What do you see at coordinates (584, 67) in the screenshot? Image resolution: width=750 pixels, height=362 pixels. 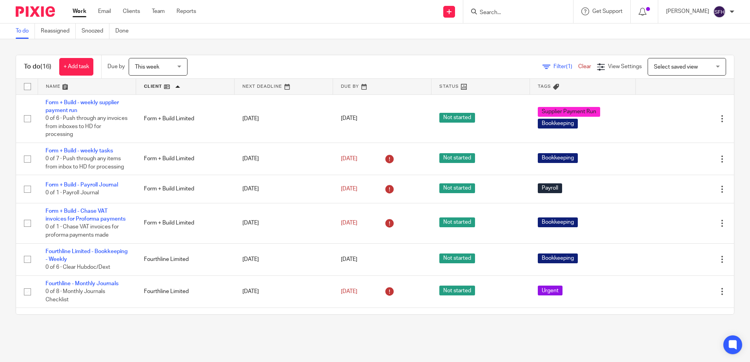 I see `a: Clear` at bounding box center [584, 67].